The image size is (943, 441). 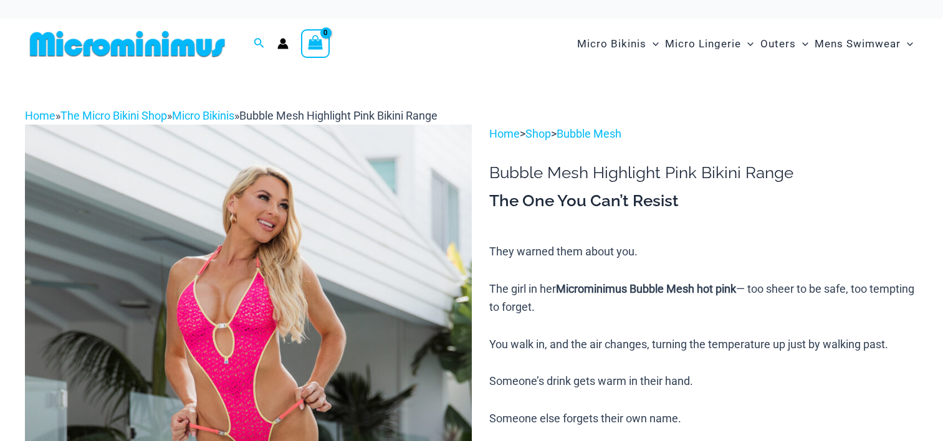 What do you see at coordinates (863, 44) in the screenshot?
I see `a: Mens SwimwearMenu ToggleMenu Toggle` at bounding box center [863, 44].